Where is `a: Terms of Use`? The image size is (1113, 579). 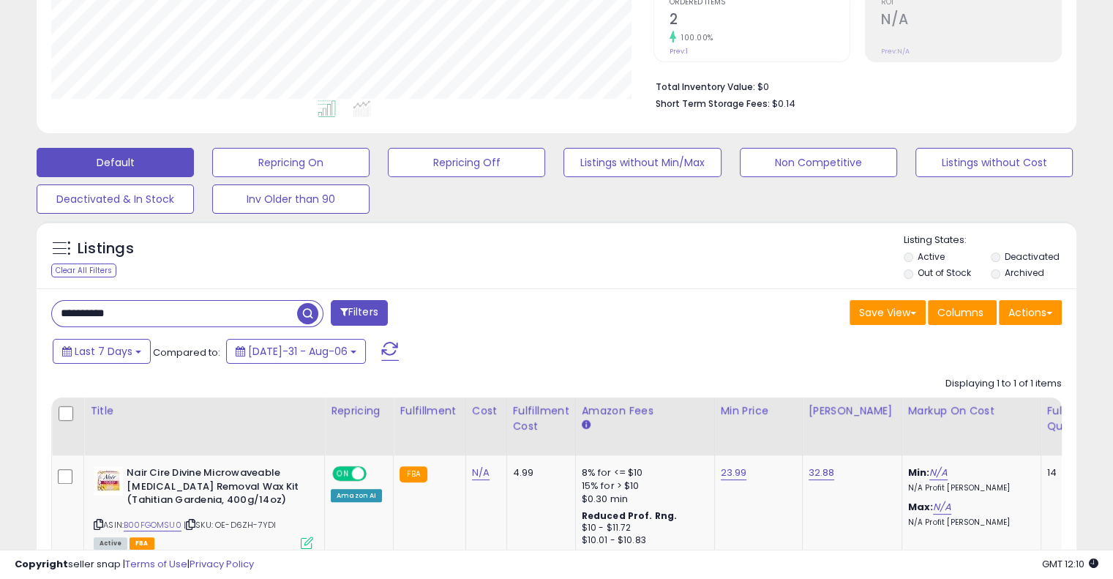
a: Terms of Use is located at coordinates (156, 563).